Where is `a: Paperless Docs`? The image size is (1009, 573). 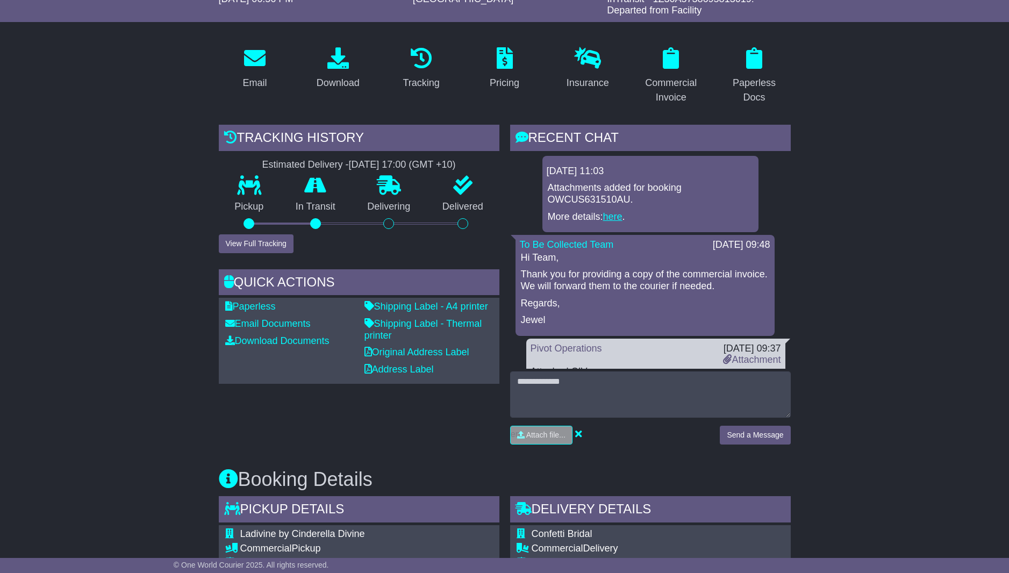 a: Paperless Docs is located at coordinates (754, 76).